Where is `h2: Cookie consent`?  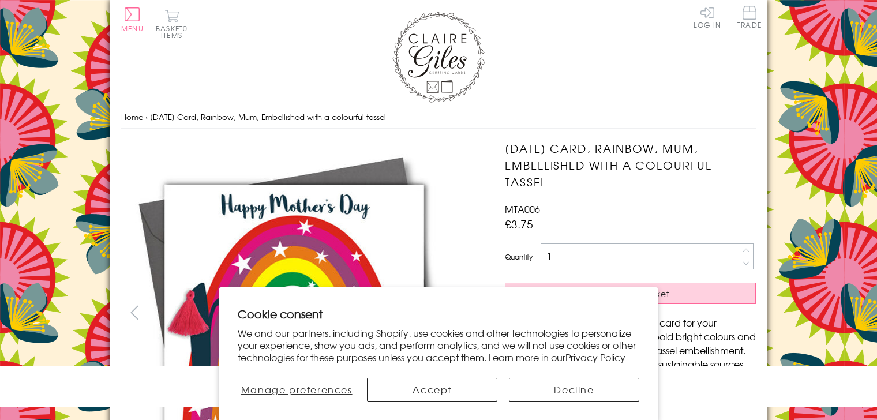
h2: Cookie consent is located at coordinates (439, 314).